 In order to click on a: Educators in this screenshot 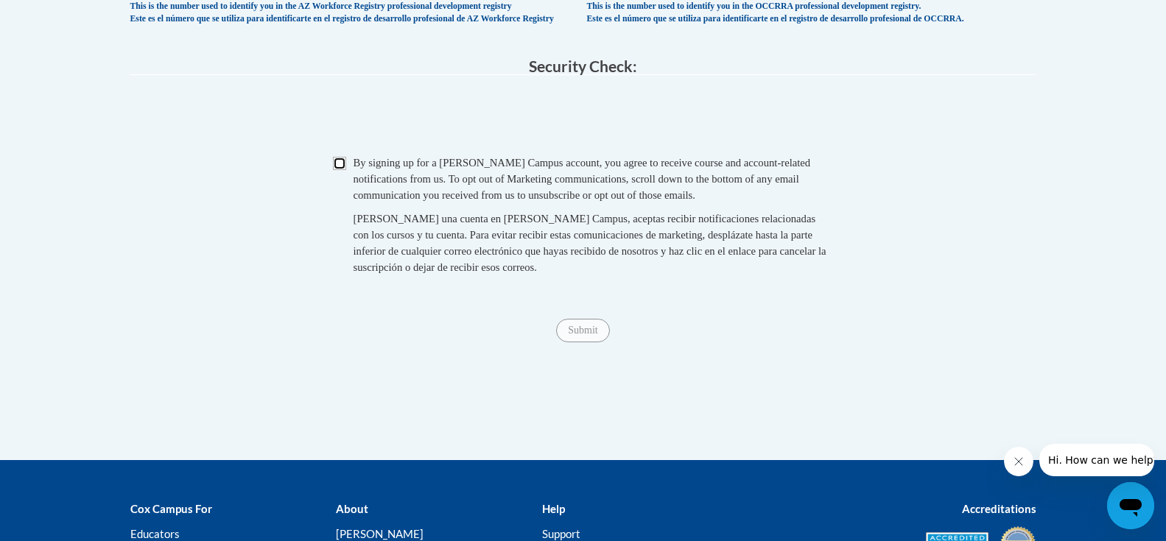, I will do `click(155, 534)`.